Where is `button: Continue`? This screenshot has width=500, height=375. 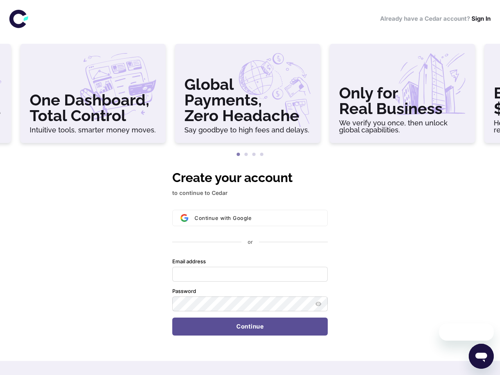
button: Continue is located at coordinates (250, 327).